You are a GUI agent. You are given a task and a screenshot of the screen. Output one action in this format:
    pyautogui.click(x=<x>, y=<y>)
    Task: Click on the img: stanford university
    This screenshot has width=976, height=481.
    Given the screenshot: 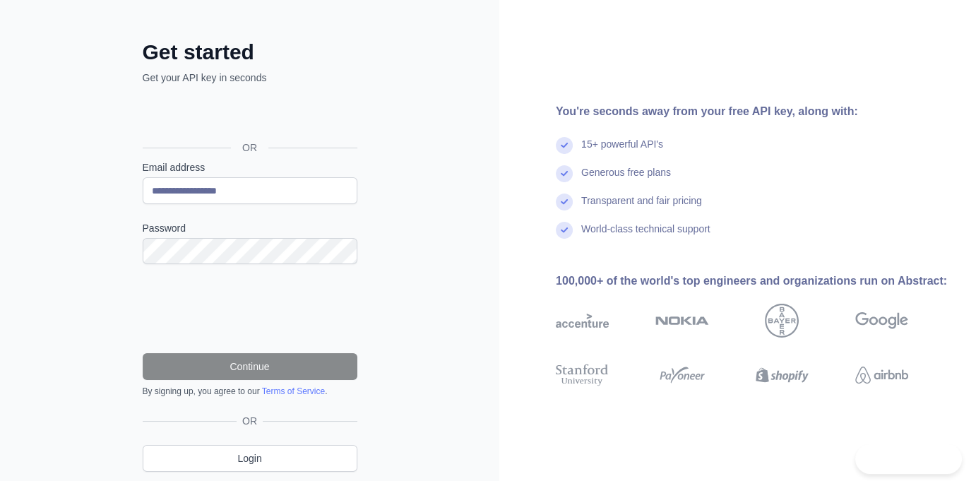 What is the action you would take?
    pyautogui.click(x=582, y=375)
    